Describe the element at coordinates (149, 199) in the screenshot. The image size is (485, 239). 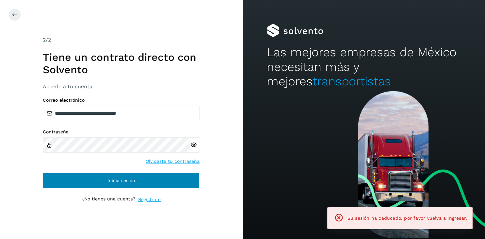
I see `a: Regístrate` at that location.